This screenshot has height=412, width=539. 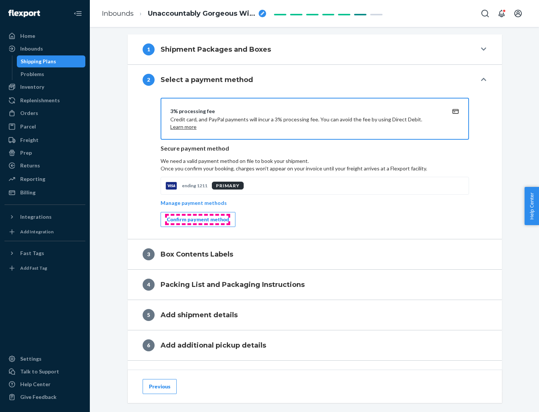 What do you see at coordinates (193, 203) in the screenshot?
I see `p: Manage payment methods` at bounding box center [193, 203].